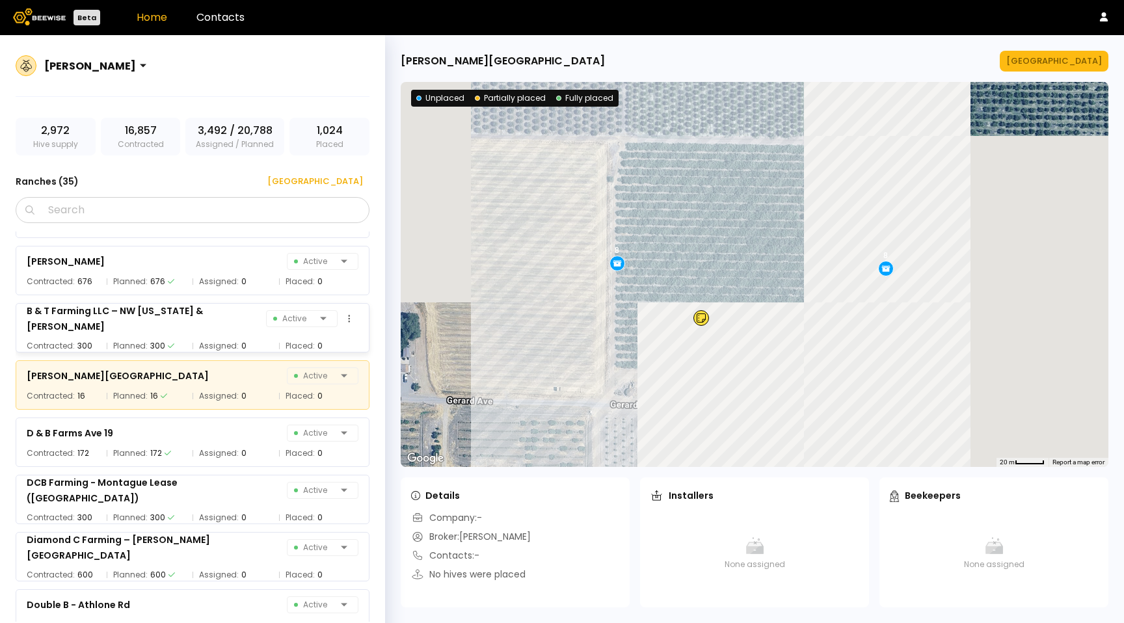 This screenshot has width=1124, height=623. I want to click on div: Assigned / Planned, so click(235, 137).